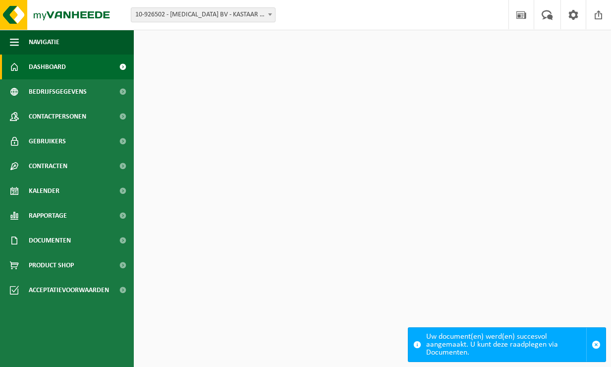 Image resolution: width=611 pixels, height=367 pixels. What do you see at coordinates (48, 216) in the screenshot?
I see `span: Rapportage` at bounding box center [48, 216].